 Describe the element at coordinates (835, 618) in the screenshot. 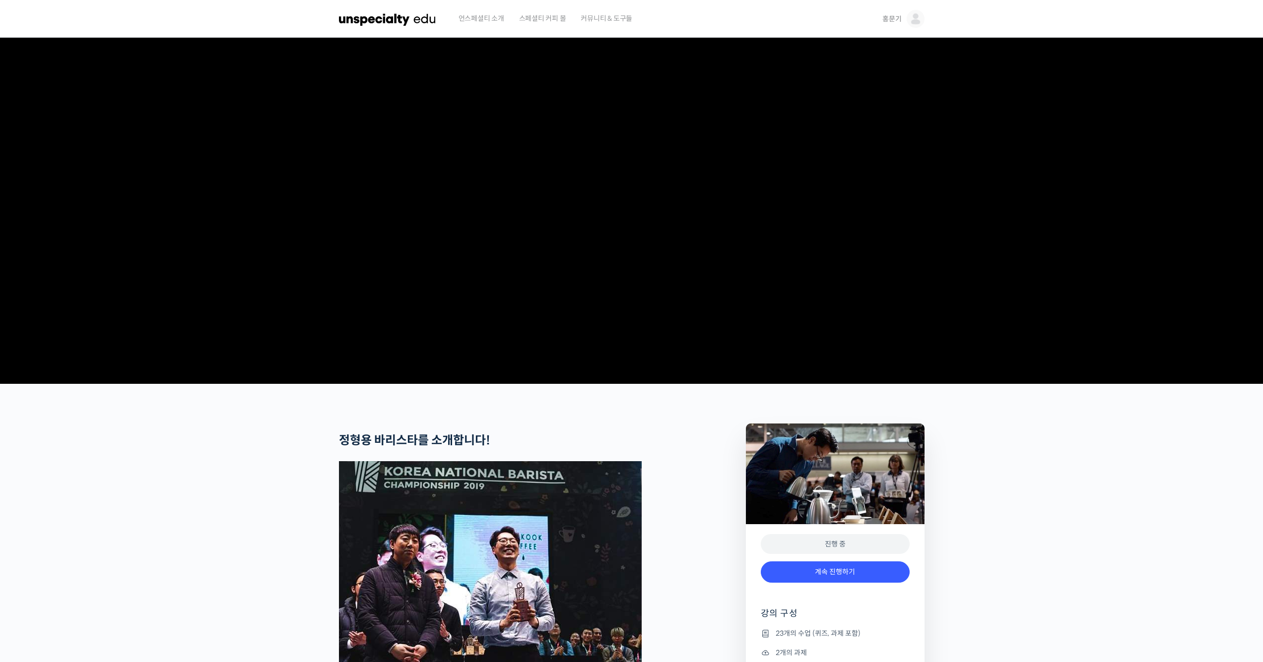

I see `h4: 강의 구성` at that location.